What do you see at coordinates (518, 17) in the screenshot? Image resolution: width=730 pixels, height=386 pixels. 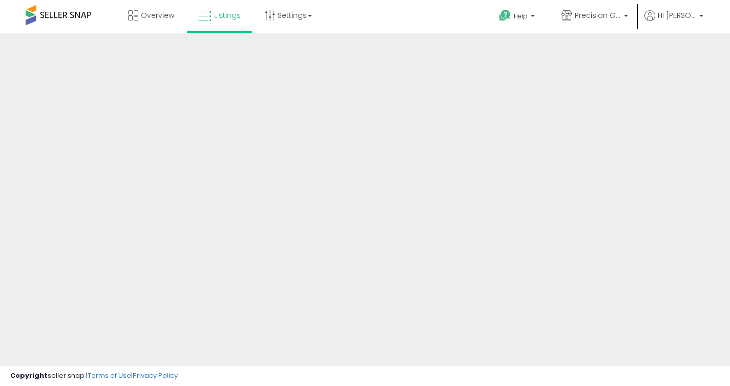 I see `a: Help` at bounding box center [518, 17].